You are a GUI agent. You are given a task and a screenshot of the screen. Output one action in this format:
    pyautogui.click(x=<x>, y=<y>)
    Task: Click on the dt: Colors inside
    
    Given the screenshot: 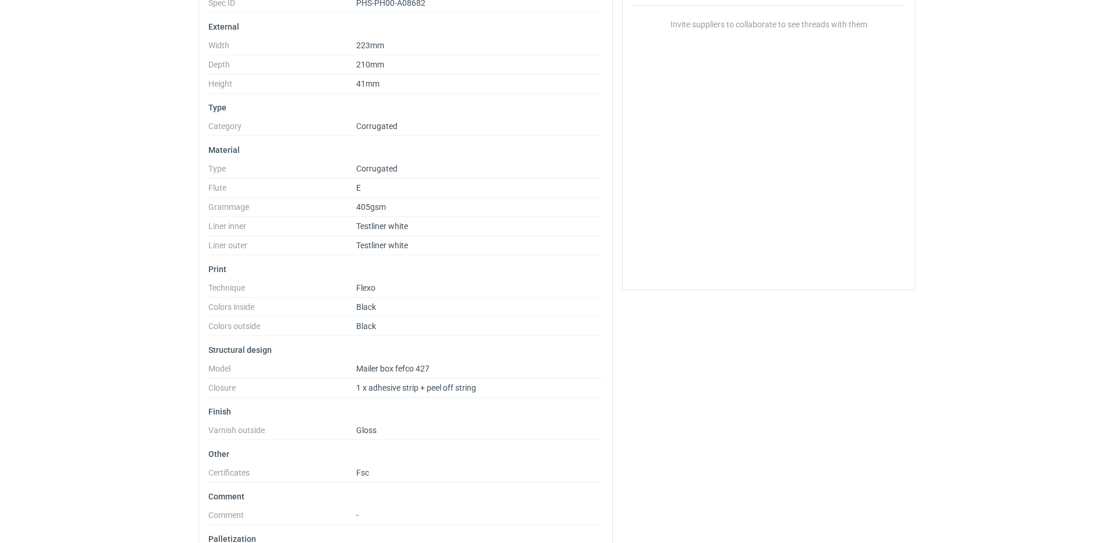 What is the action you would take?
    pyautogui.click(x=282, y=310)
    